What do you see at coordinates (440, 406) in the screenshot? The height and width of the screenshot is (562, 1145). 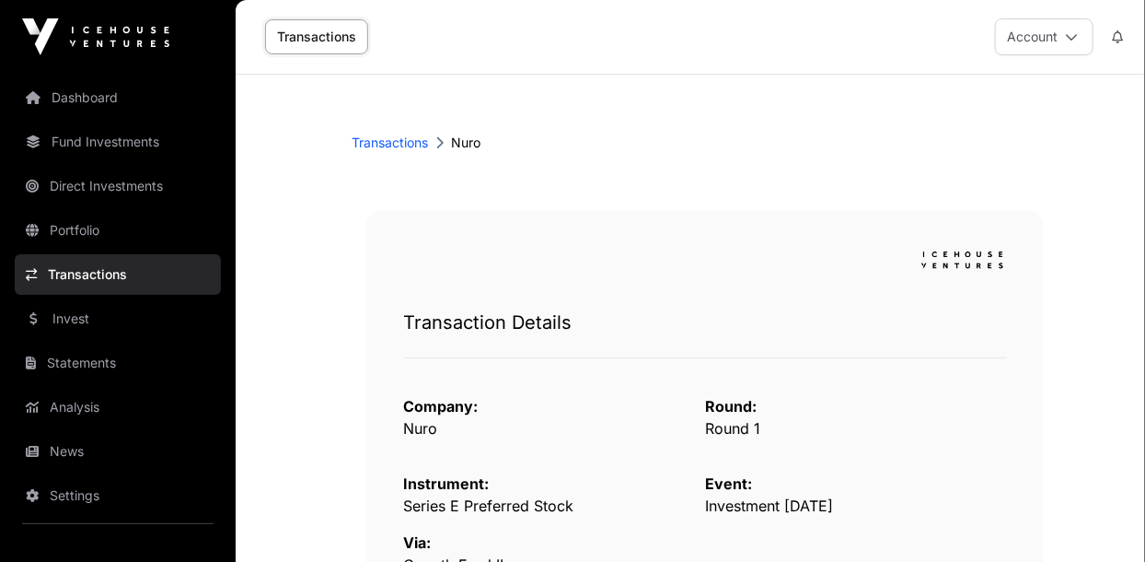 I see `span: Company:` at bounding box center [440, 406].